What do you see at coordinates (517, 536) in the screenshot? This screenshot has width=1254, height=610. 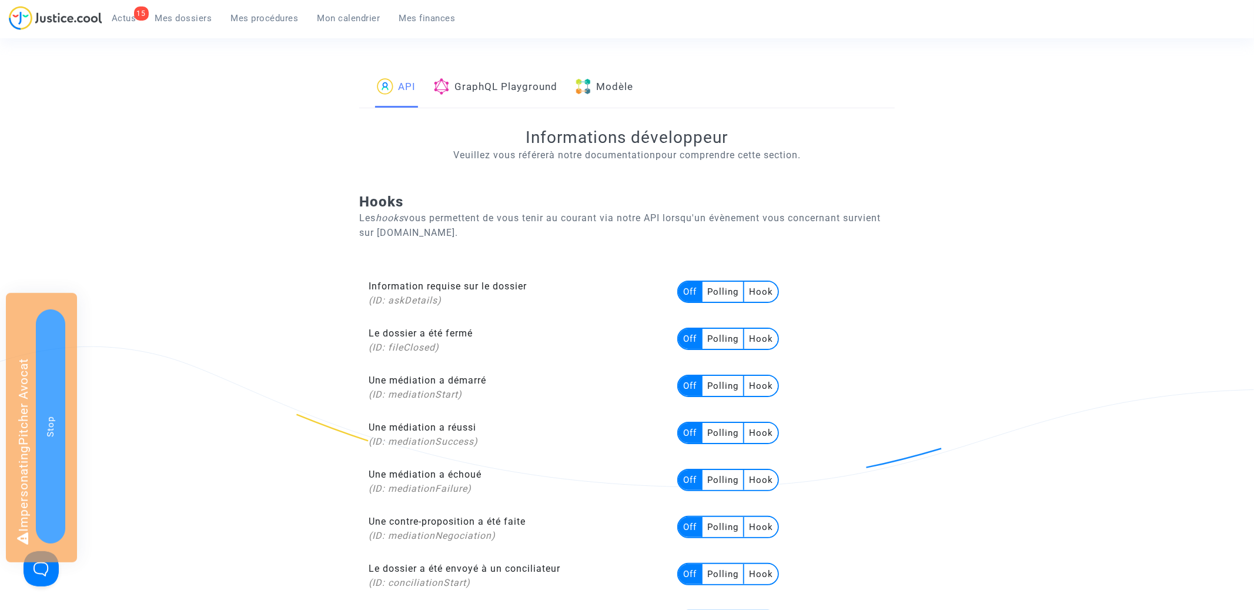 I see `div: (ID: mediationNegociation)` at bounding box center [517, 536].